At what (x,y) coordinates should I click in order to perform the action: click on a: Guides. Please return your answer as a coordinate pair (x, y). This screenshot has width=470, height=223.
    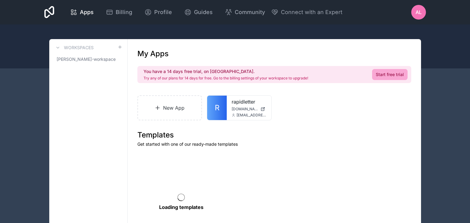
    Looking at the image, I should click on (198, 12).